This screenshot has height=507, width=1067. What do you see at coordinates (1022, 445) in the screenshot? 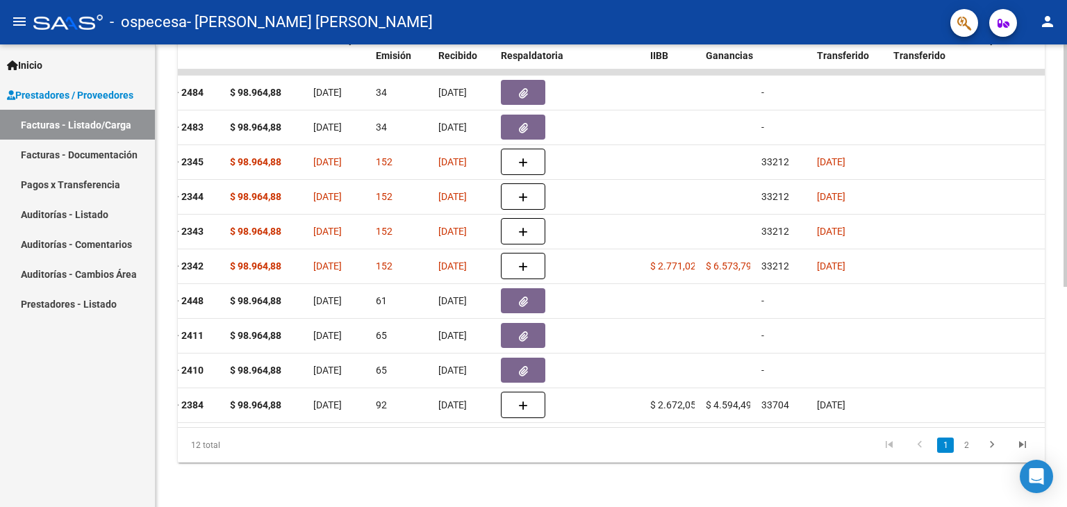
I see `a: go to last page` at bounding box center [1022, 445].